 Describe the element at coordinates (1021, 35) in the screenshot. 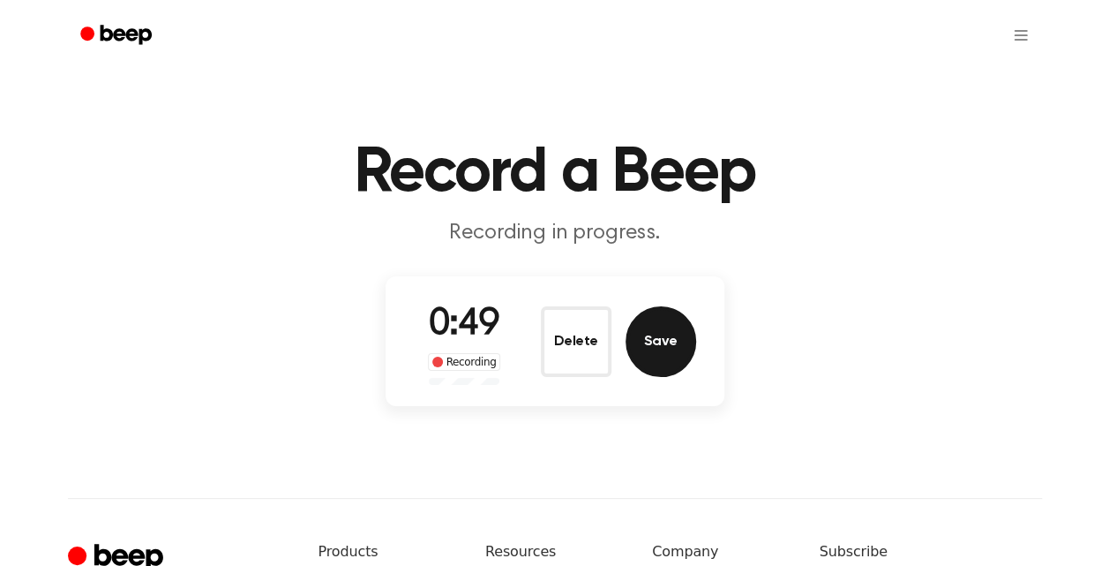

I see `button: Open menu` at that location.